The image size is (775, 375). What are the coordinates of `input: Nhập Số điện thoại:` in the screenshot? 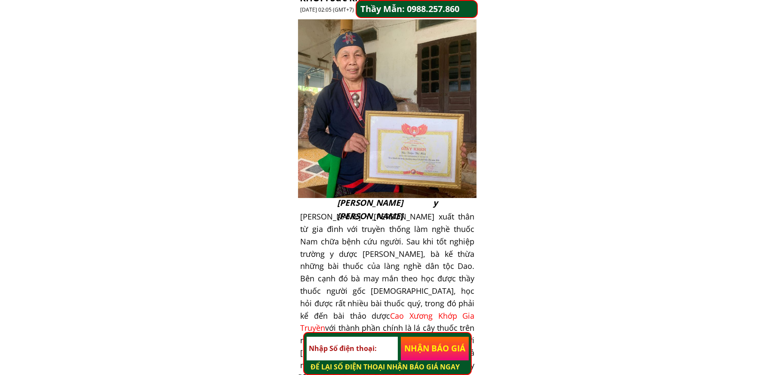 It's located at (352, 349).